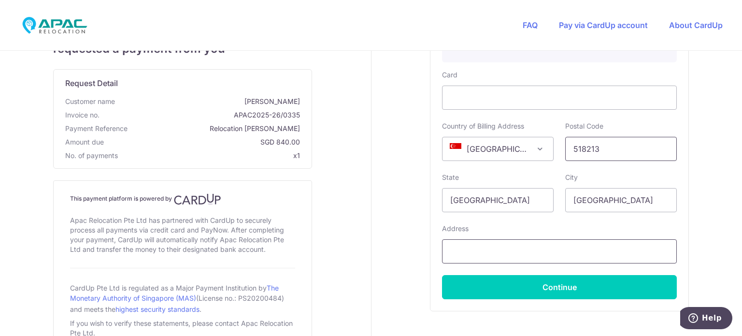 Image resolution: width=742 pixels, height=336 pixels. Describe the element at coordinates (31, 11) in the screenshot. I see `span: Help` at that location.